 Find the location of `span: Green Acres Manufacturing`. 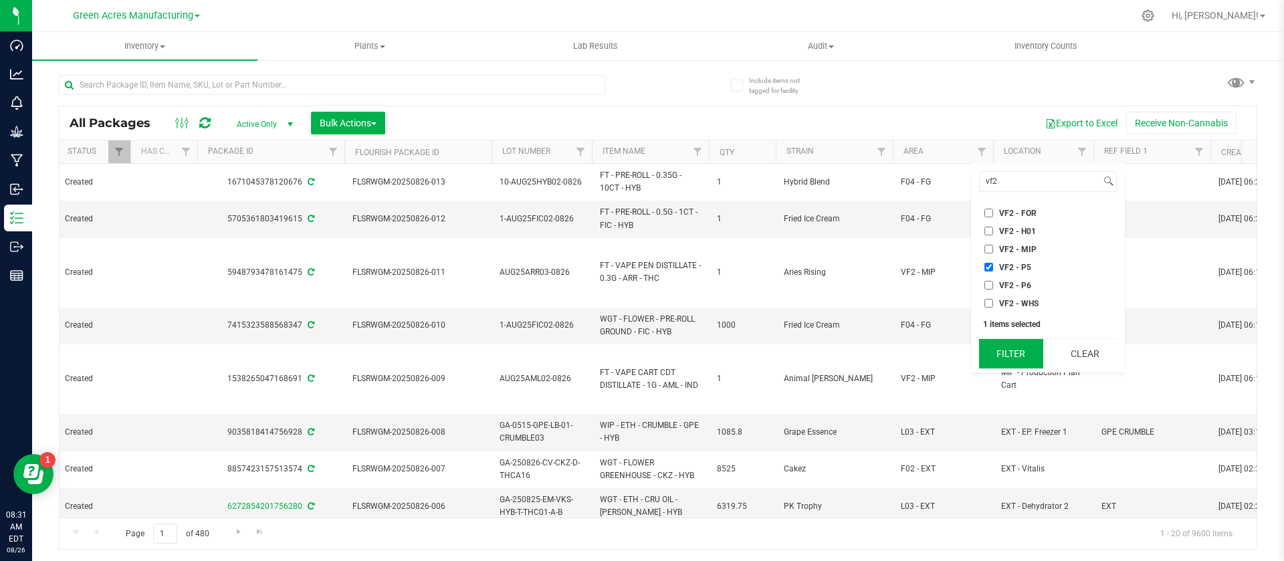

span: Green Acres Manufacturing is located at coordinates (133, 15).